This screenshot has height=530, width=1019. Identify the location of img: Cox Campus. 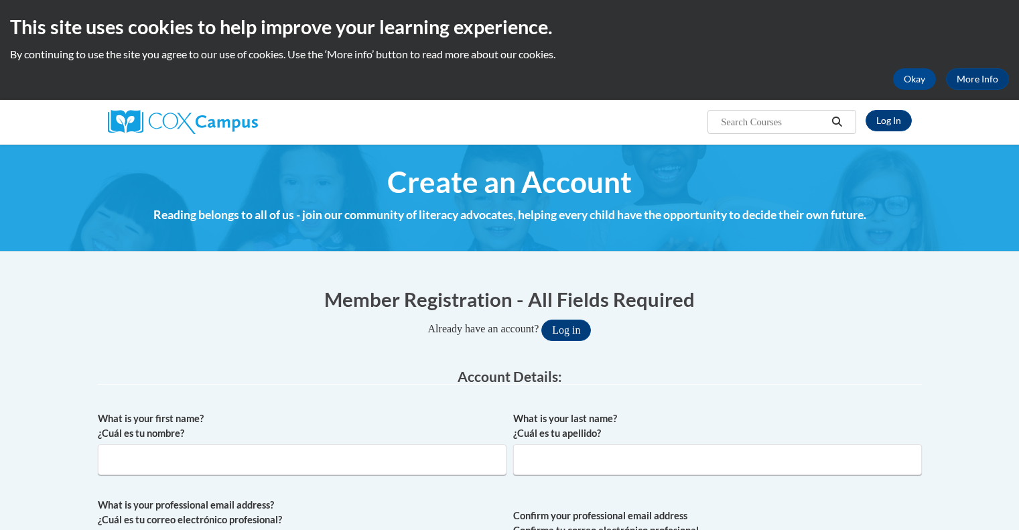
(183, 122).